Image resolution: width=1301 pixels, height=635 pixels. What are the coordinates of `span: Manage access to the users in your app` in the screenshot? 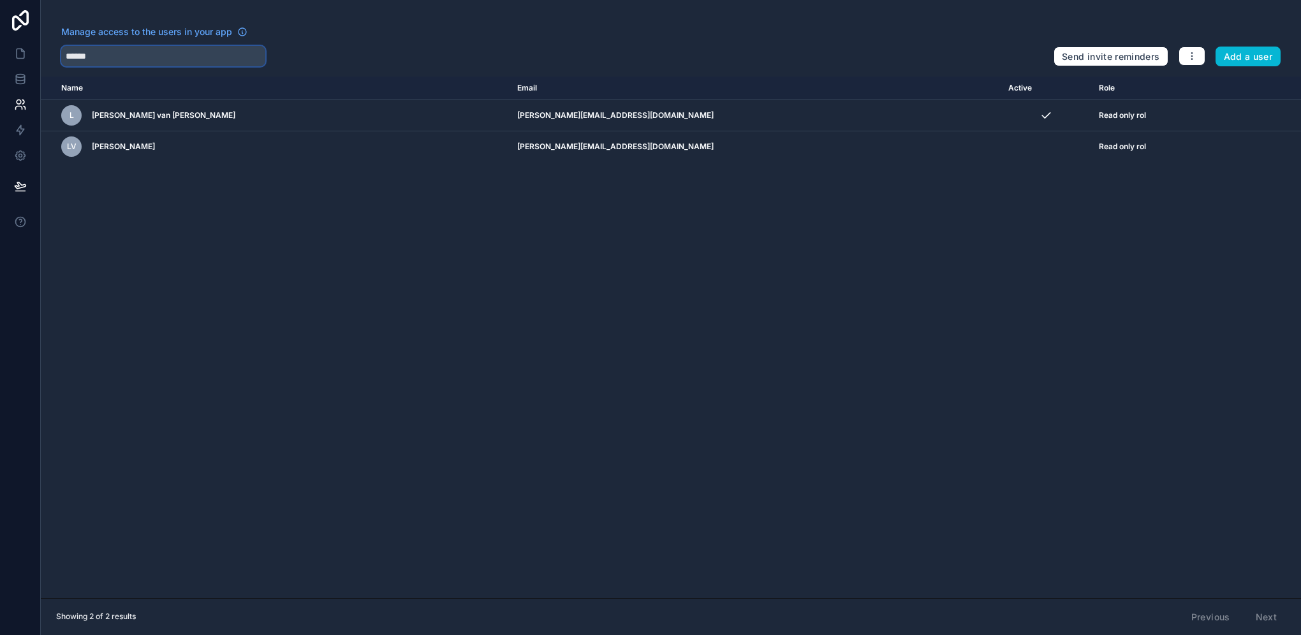 It's located at (147, 32).